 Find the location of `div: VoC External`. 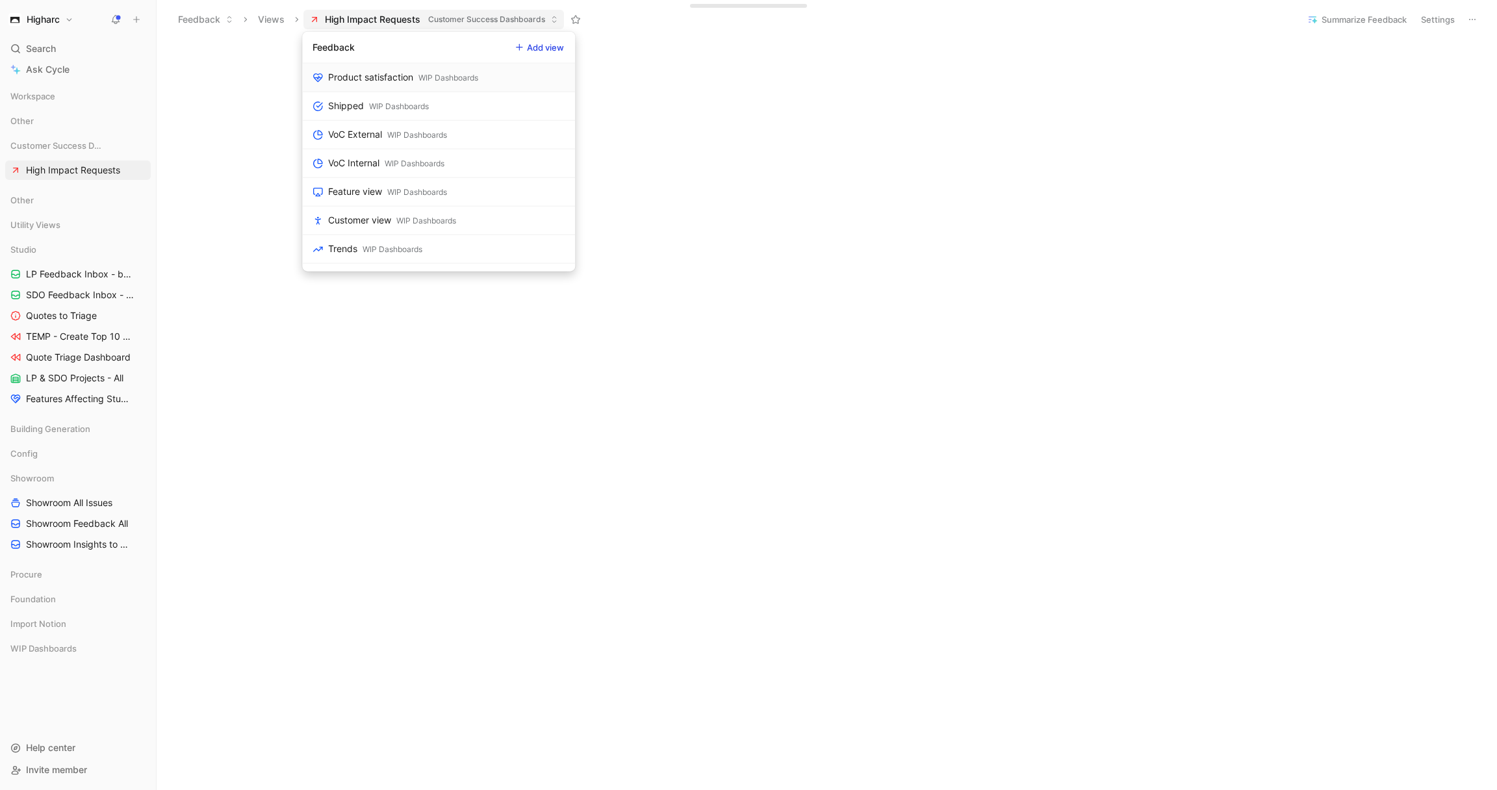

div: VoC External is located at coordinates (355, 135).